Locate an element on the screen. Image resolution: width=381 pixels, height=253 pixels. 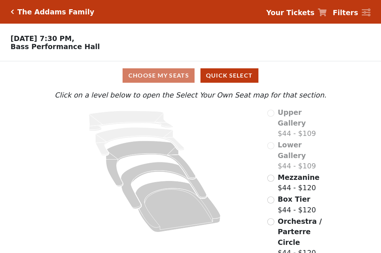
path: Lower Gallery - Seats Available: 0 is located at coordinates (140, 141).